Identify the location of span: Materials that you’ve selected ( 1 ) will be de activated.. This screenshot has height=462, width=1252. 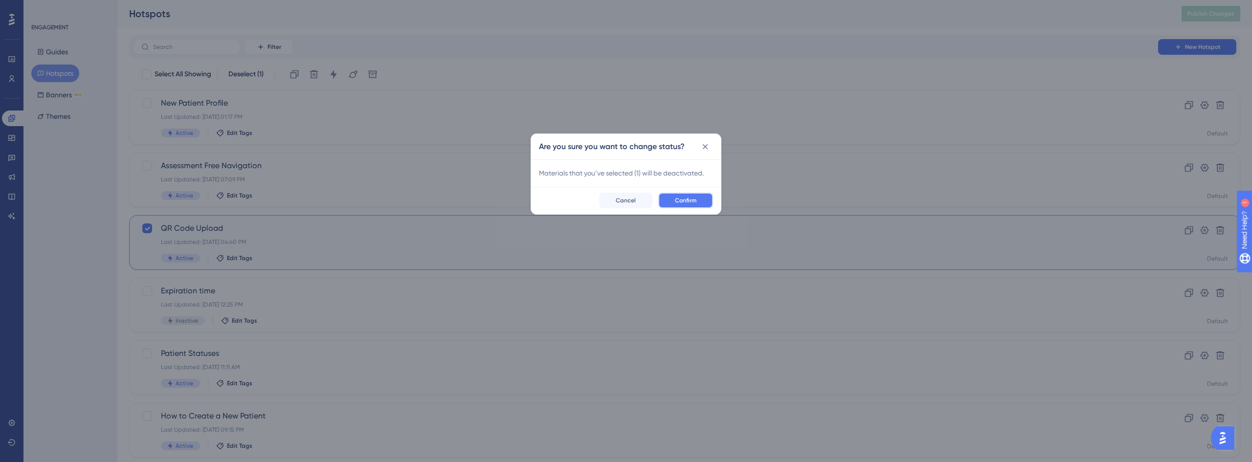
(621, 173).